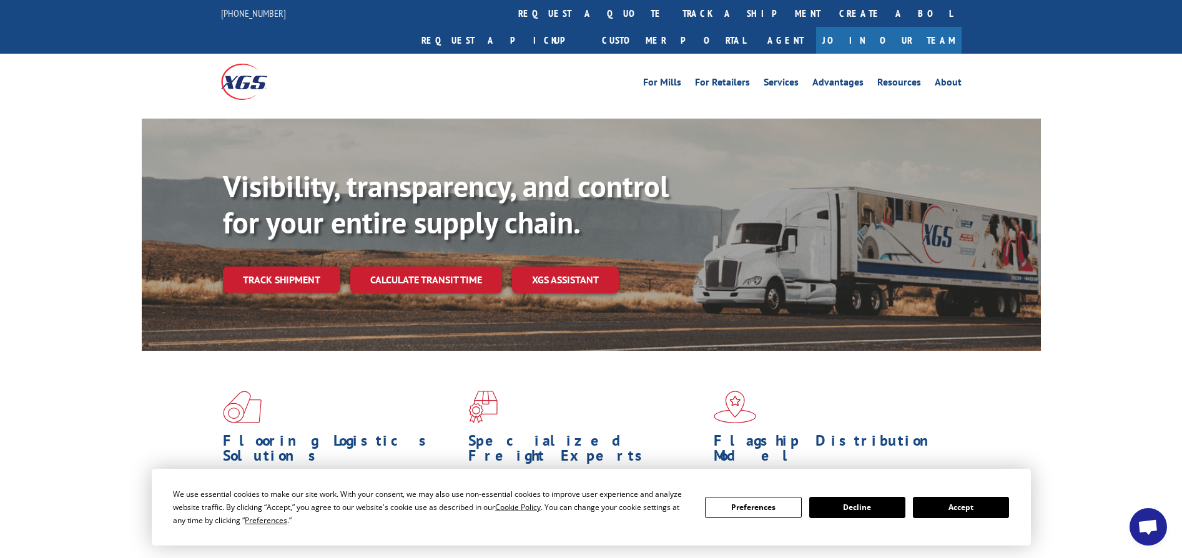 The image size is (1182, 558). I want to click on button: Accept, so click(961, 508).